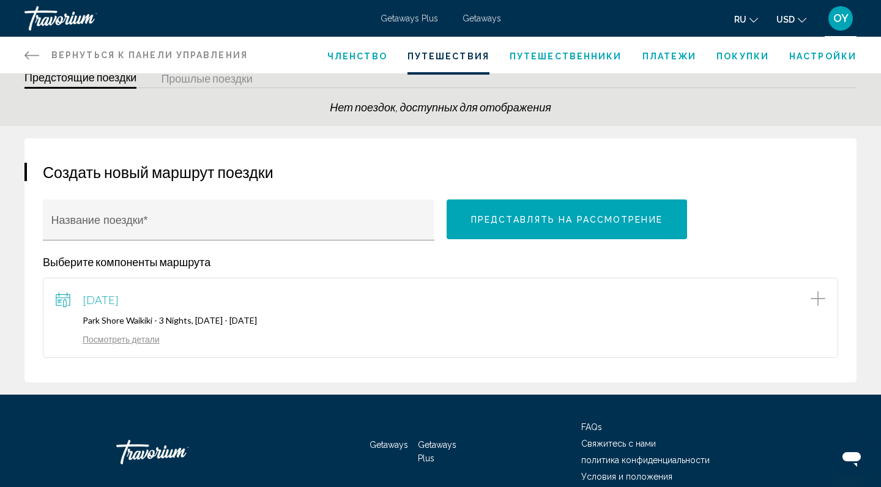 The width and height of the screenshot is (881, 487). What do you see at coordinates (743, 56) in the screenshot?
I see `span: Покупки` at bounding box center [743, 56].